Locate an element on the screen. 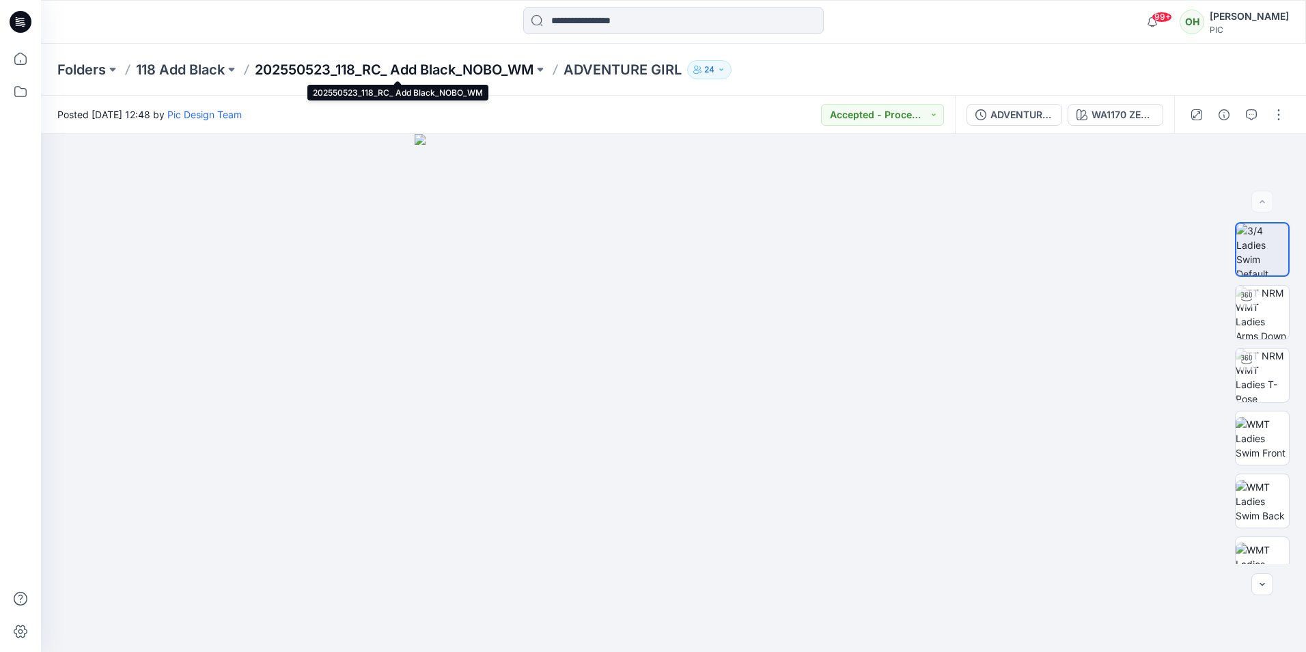  div: OH is located at coordinates (1192, 22).